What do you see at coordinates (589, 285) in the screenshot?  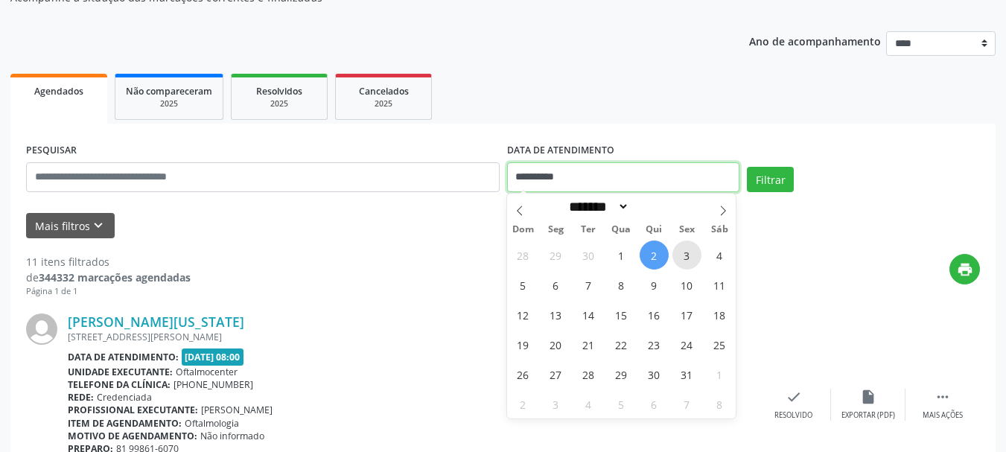 I see `span: Outubro 7, 2025` at bounding box center [589, 285].